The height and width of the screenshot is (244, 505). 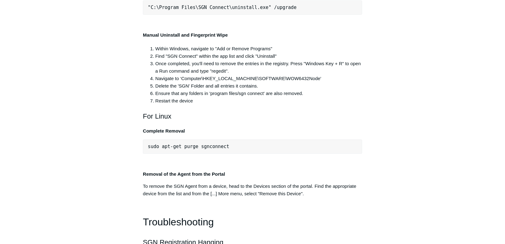 I want to click on li: Navigate to ‘Computer\HKEY_LOCAL_MACHINE\SOFTWARE\WOW6432Node', so click(x=259, y=79).